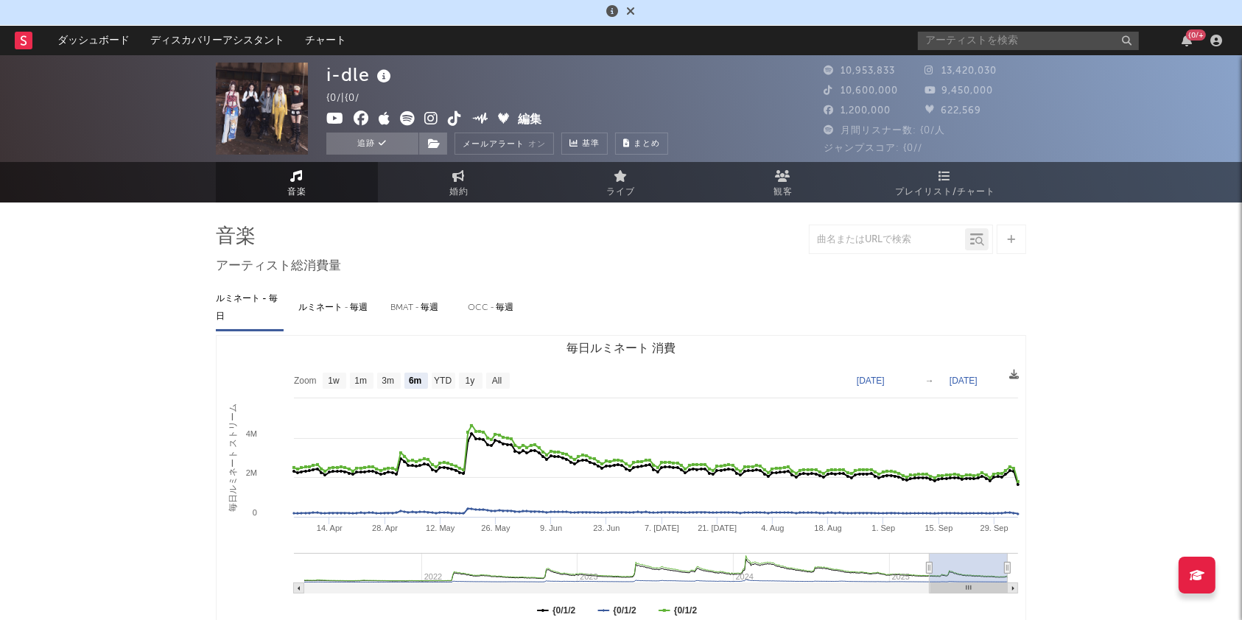 The image size is (1242, 620). I want to click on text: 毎日ルミネート ストリーム, so click(233, 457).